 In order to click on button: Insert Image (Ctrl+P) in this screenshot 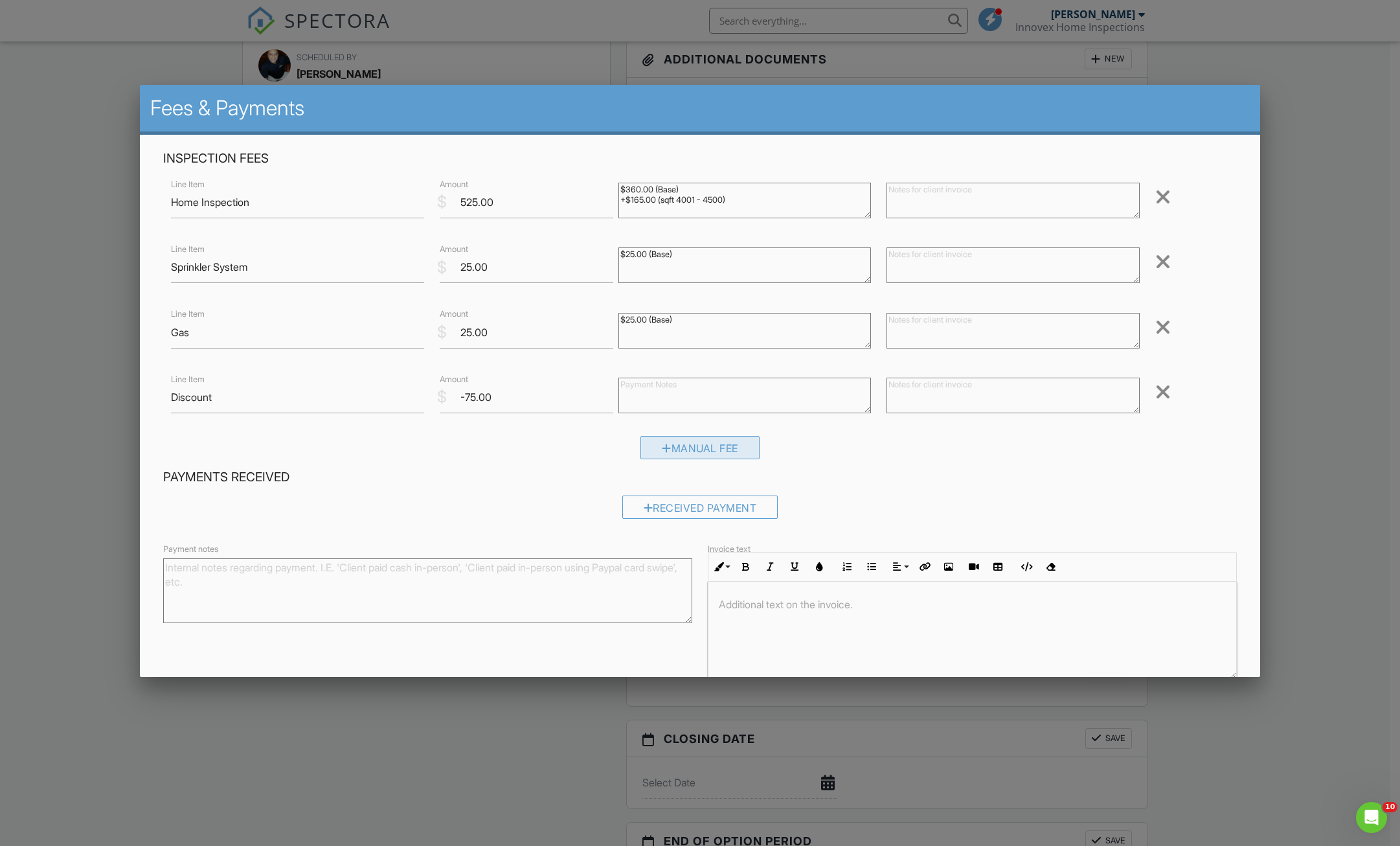, I will do `click(948, 567)`.